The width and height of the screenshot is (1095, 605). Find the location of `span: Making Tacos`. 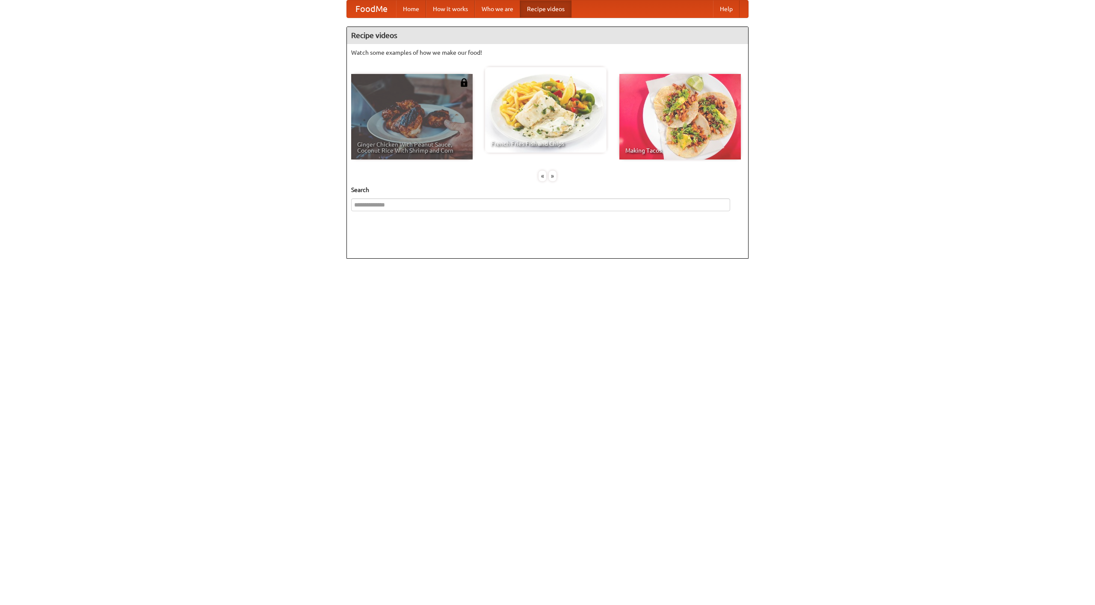

span: Making Tacos is located at coordinates (680, 151).